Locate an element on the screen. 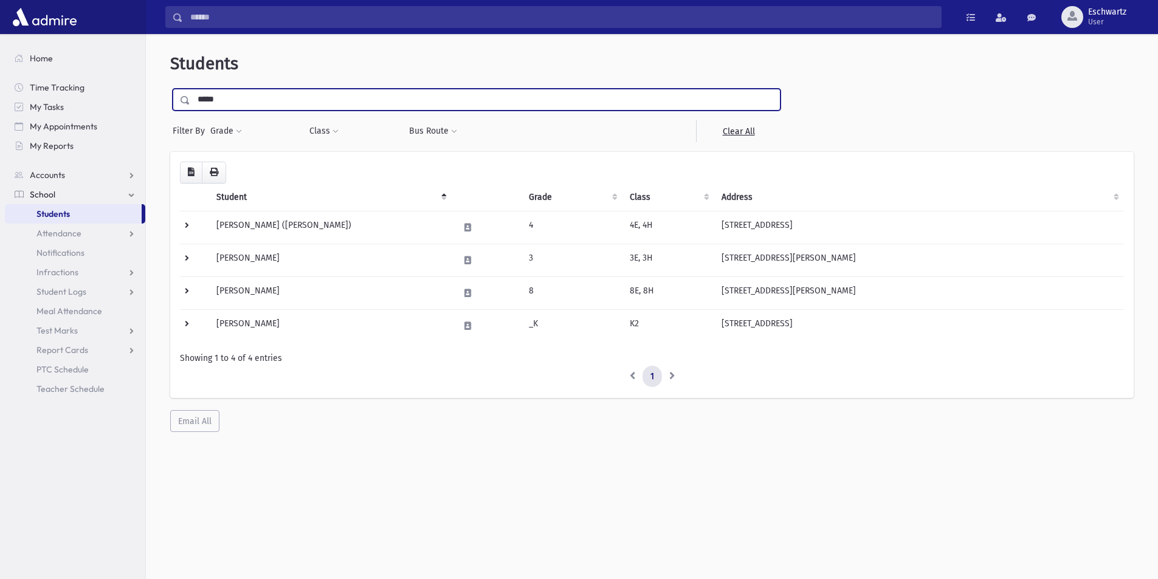 The height and width of the screenshot is (579, 1158). a: Accounts is located at coordinates (75, 175).